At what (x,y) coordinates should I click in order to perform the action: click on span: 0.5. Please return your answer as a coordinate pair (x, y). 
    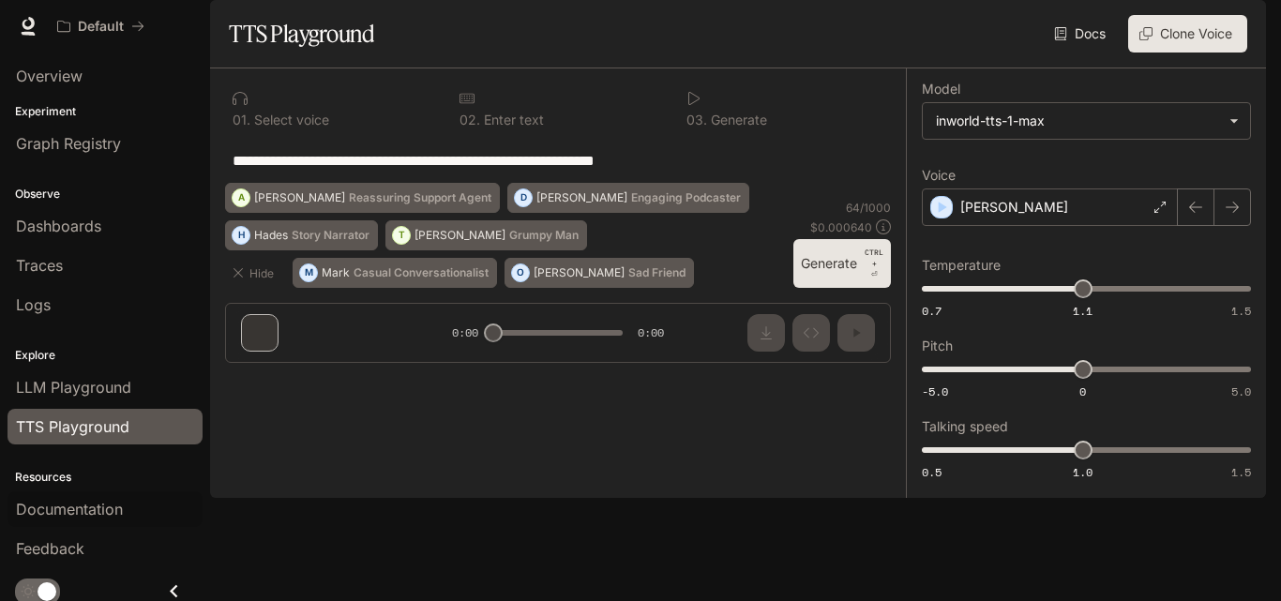
    Looking at the image, I should click on (931, 472).